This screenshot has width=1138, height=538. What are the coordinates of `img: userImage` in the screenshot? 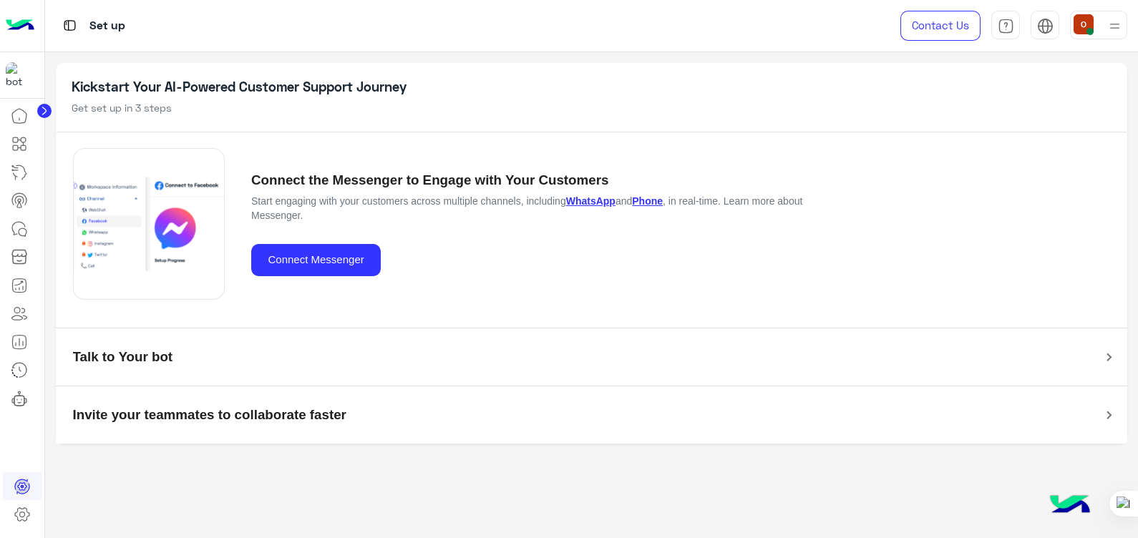 It's located at (1083, 24).